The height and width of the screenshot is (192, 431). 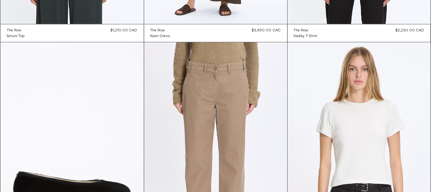 I want to click on a: Kaori Dress, so click(x=160, y=36).